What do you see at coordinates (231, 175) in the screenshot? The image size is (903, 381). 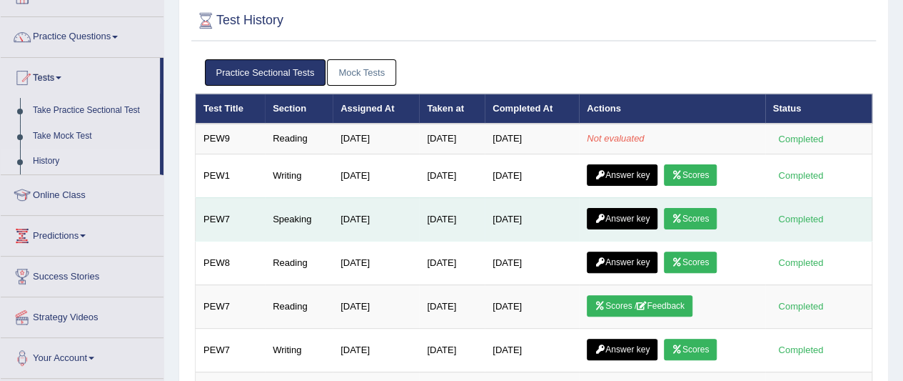 I see `td: PEW1` at bounding box center [231, 175].